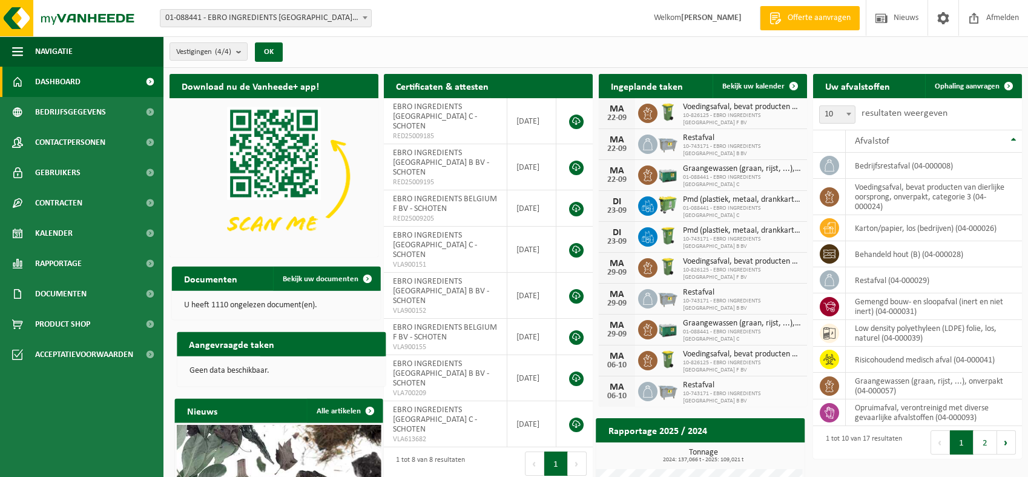 Image resolution: width=1028 pixels, height=477 pixels. Describe the element at coordinates (62, 324) in the screenshot. I see `span: Product Shop` at that location.